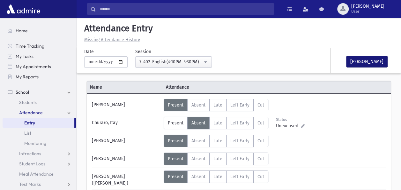 The width and height of the screenshot is (401, 190). What do you see at coordinates (22, 31) in the screenshot?
I see `span: Home` at bounding box center [22, 31].